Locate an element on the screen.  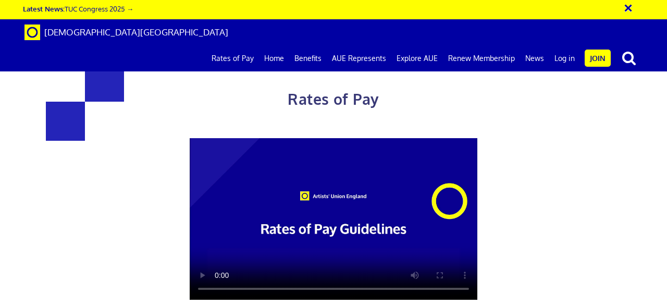
span: Rates of Pay is located at coordinates (333, 99).